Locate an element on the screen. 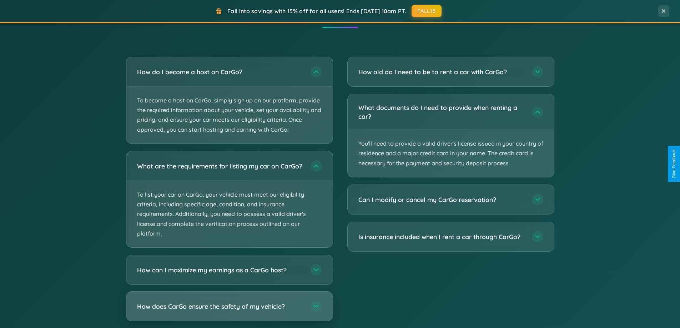 The image size is (680, 328). h3: How does CarGo ensure the safety of my vehicle? is located at coordinates (220, 306).